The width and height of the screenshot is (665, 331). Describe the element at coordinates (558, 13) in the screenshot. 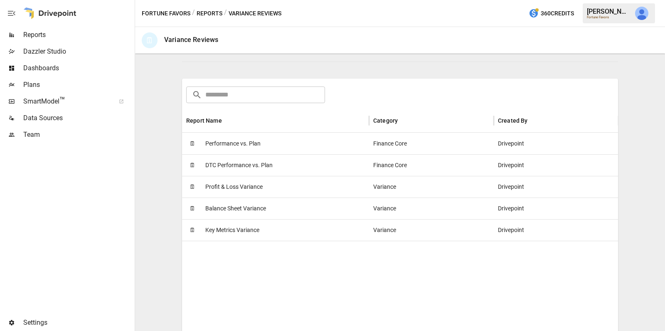

I see `span: 360 Credits` at that location.